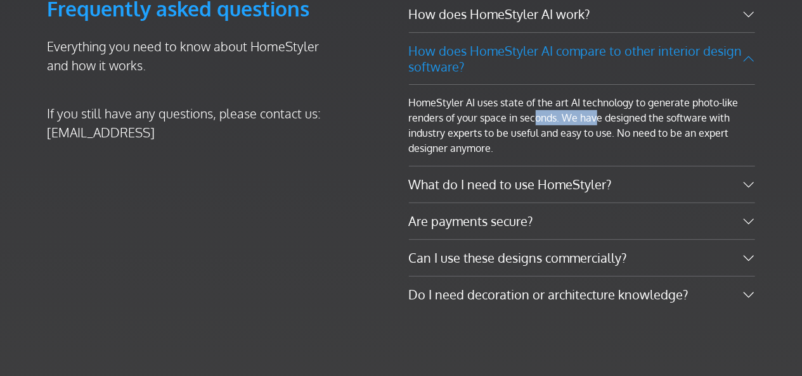 The width and height of the screenshot is (802, 376). What do you see at coordinates (582, 184) in the screenshot?
I see `button: What do I need to use HomeStyler?` at bounding box center [582, 184].